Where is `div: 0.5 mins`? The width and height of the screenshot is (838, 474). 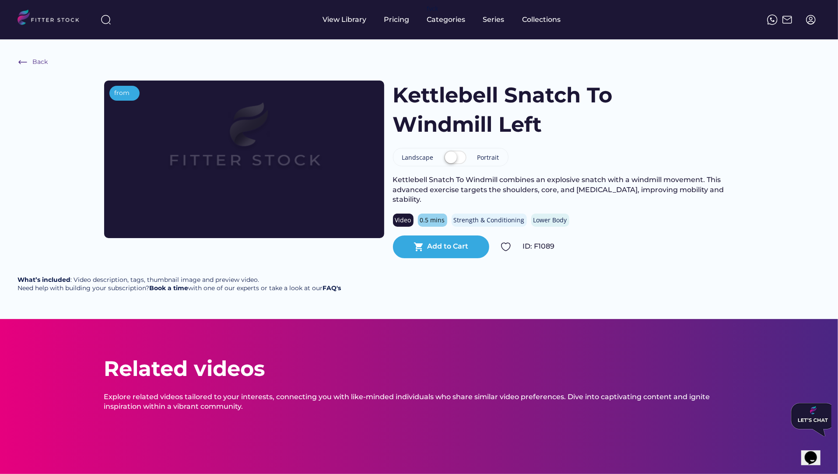 div: 0.5 mins is located at coordinates (432, 220).